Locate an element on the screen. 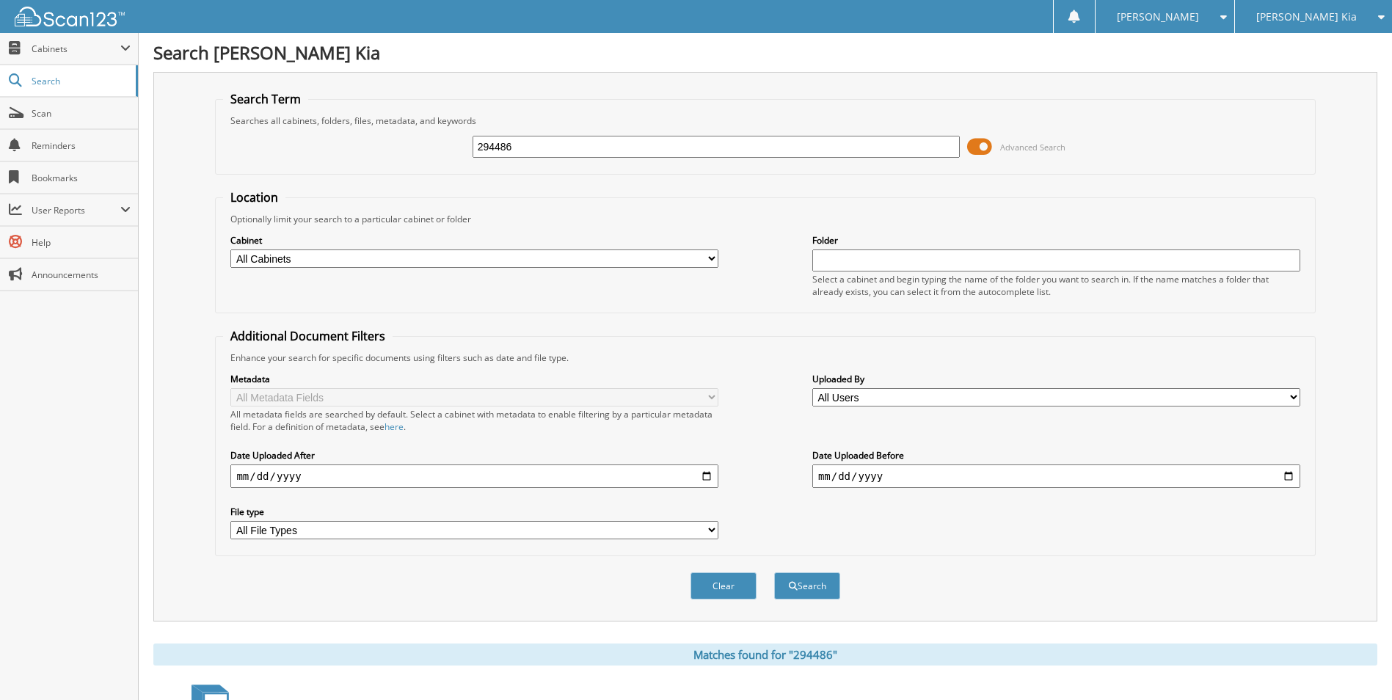 The width and height of the screenshot is (1392, 700). span: Scan is located at coordinates (81, 113).